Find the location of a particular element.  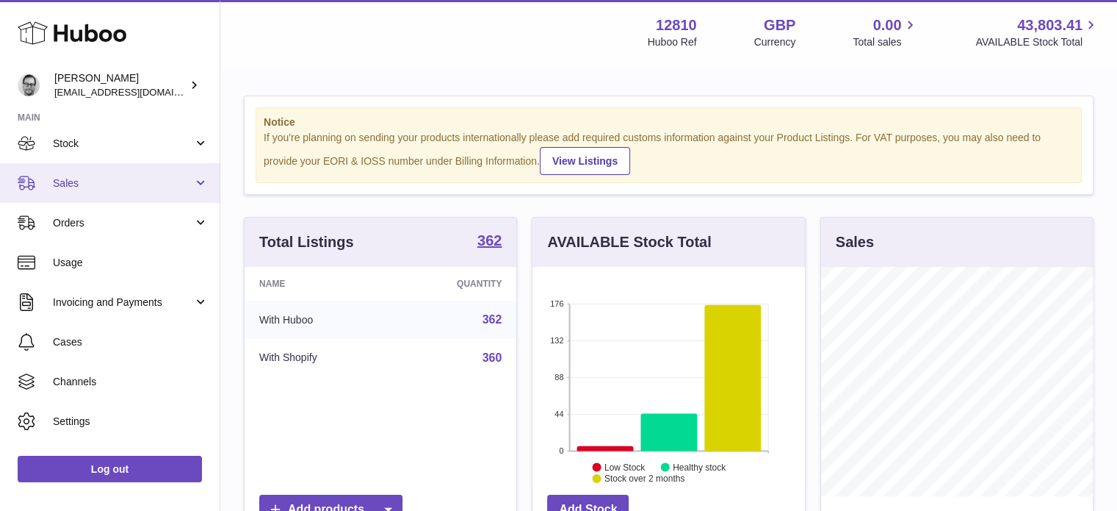

span: AVAILABLE Stock Total is located at coordinates (1037, 42).